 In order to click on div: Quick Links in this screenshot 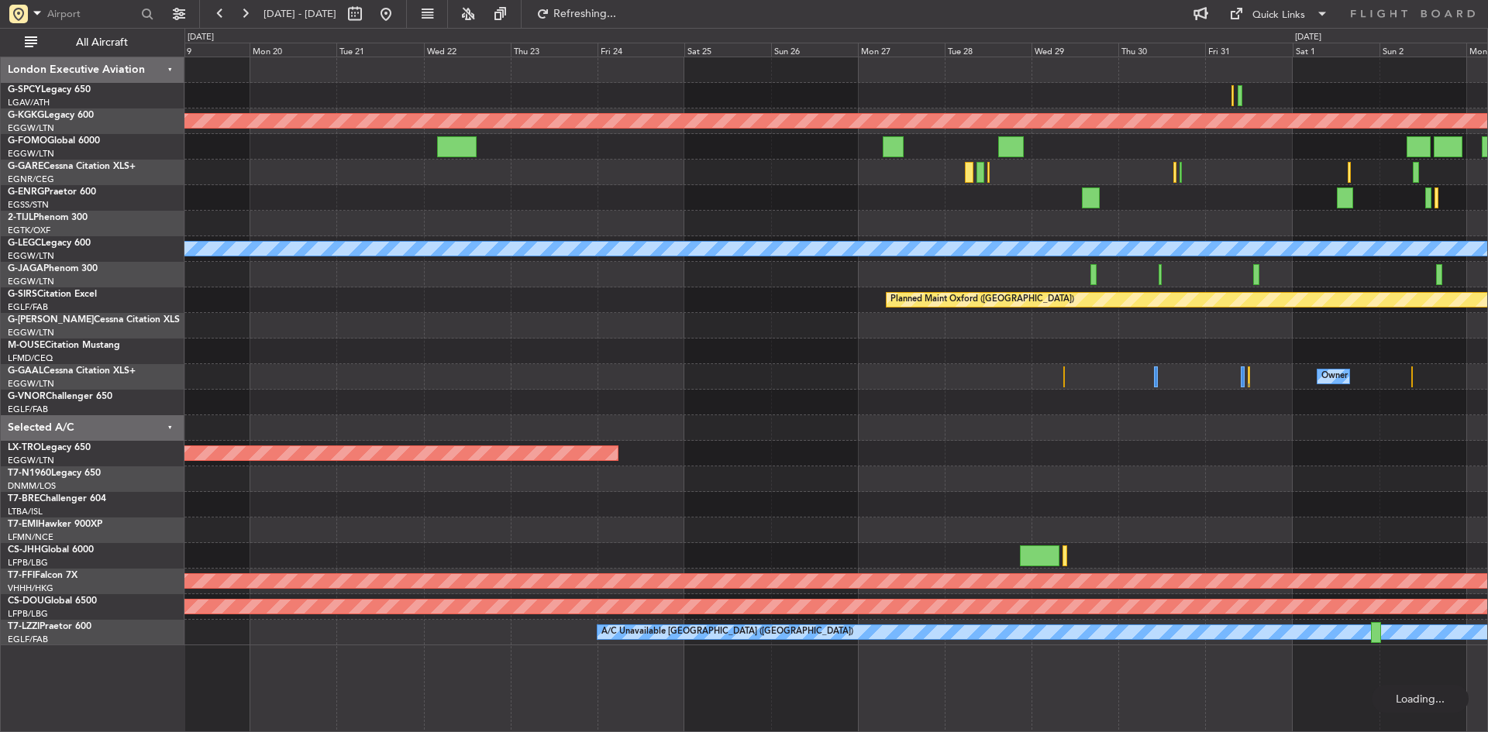, I will do `click(1279, 15)`.